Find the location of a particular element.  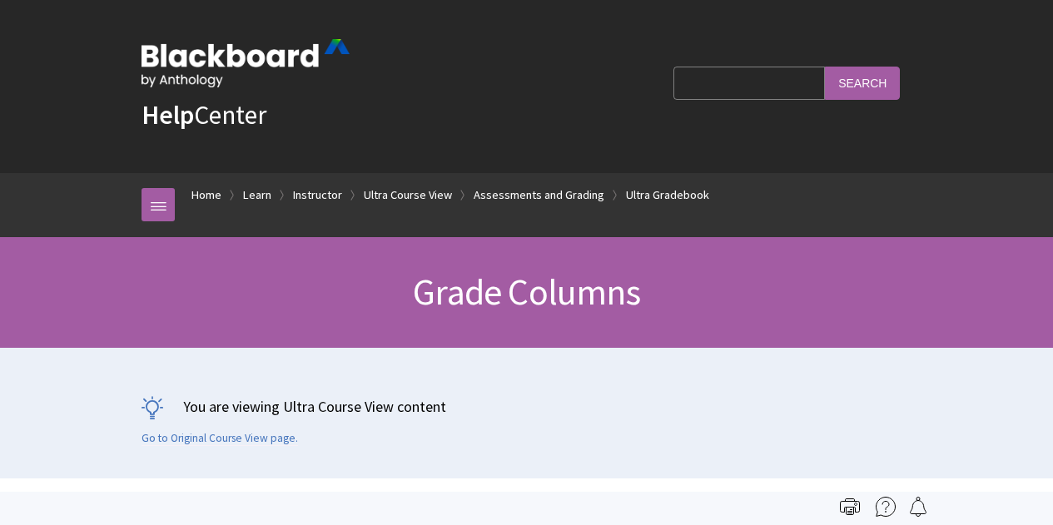

a: Ultra Course View is located at coordinates (408, 195).